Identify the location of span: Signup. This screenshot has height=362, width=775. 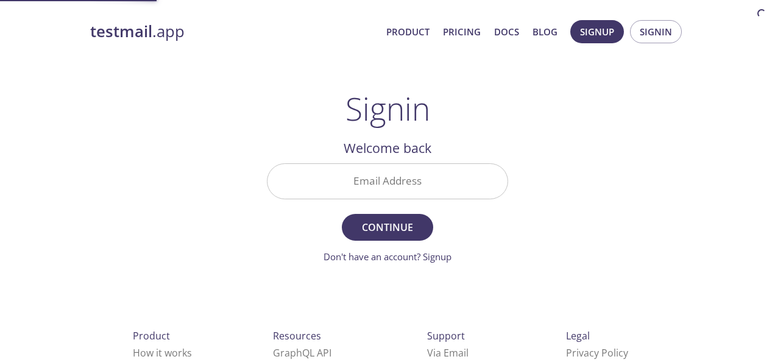
(597, 32).